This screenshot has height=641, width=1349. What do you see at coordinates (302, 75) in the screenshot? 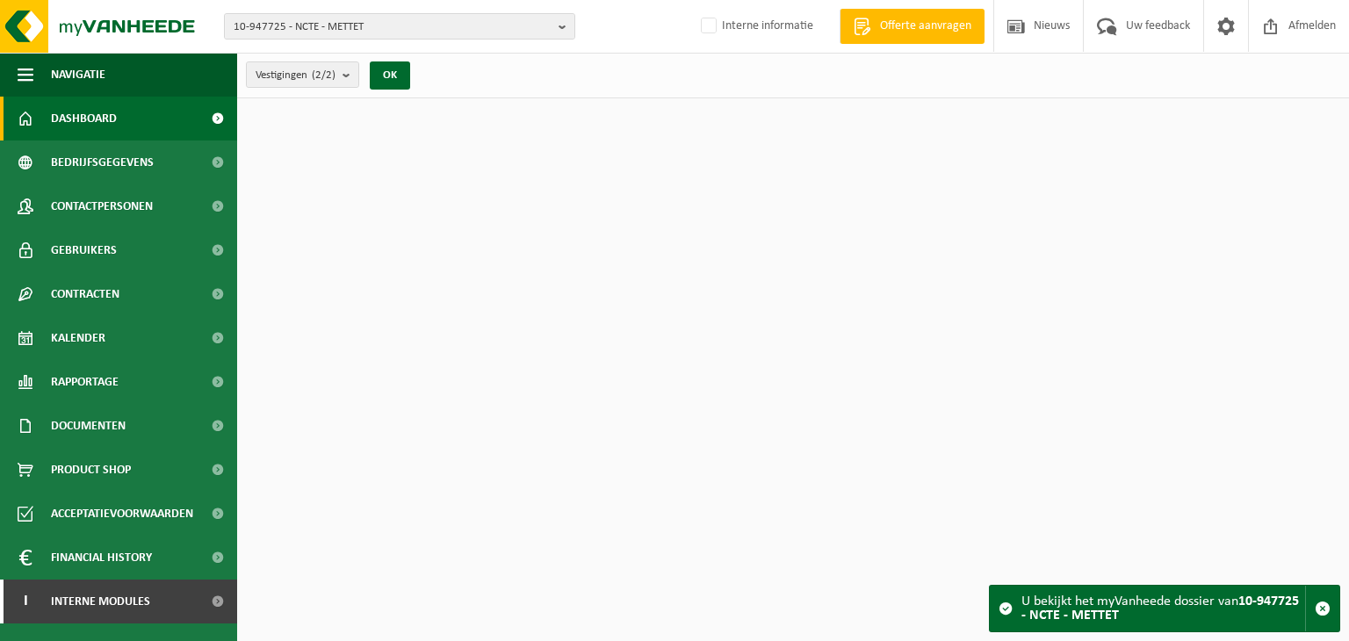
I see `button: Vestigingen(2/2)` at bounding box center [302, 75].